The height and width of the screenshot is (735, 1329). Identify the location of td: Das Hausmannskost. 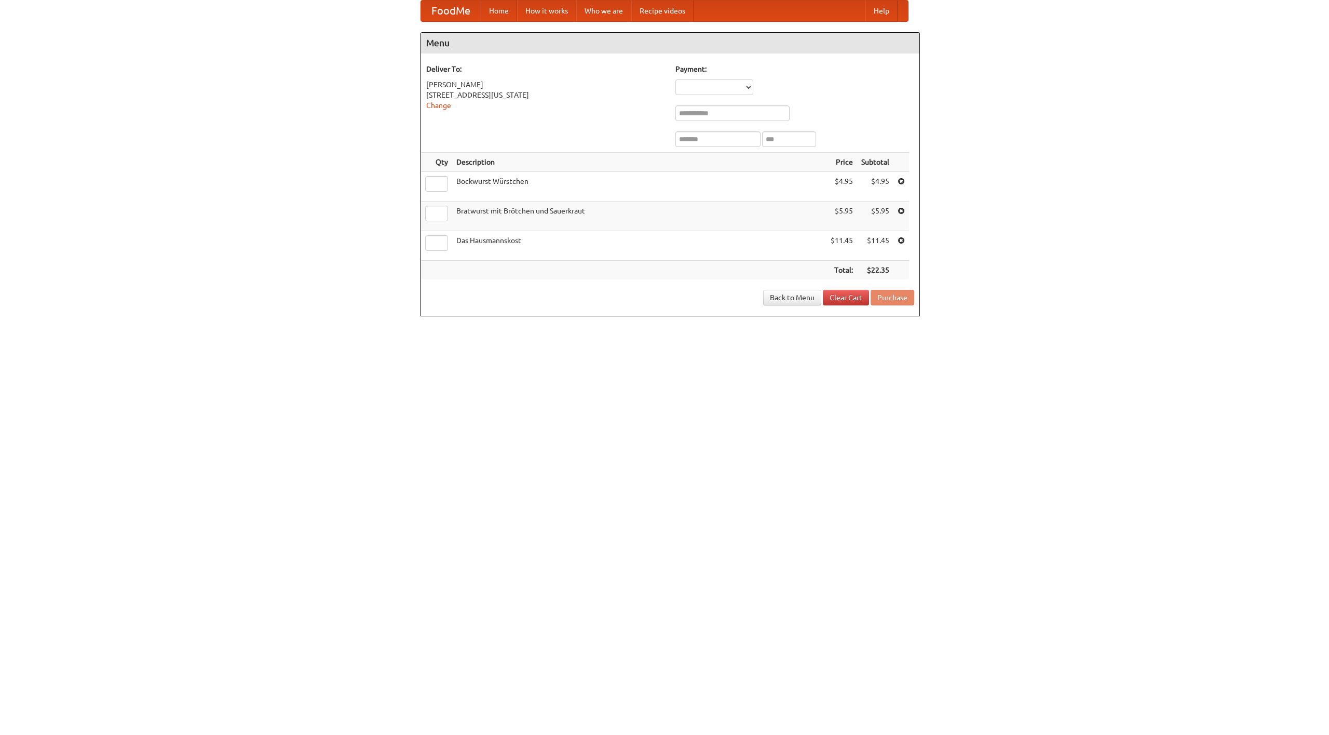
(639, 246).